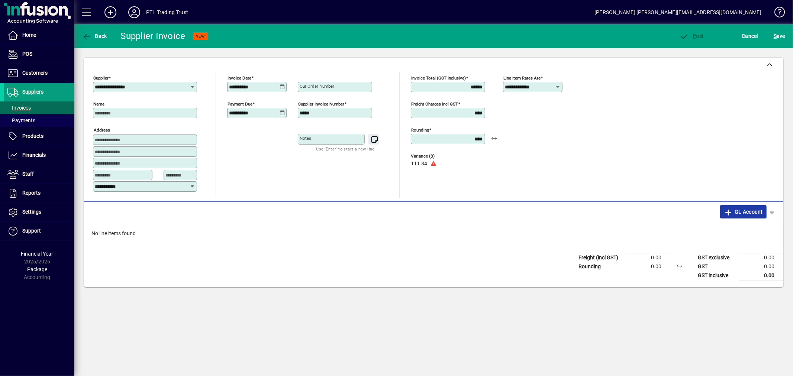 The width and height of the screenshot is (793, 376). Describe the element at coordinates (779, 36) in the screenshot. I see `span: ave` at that location.